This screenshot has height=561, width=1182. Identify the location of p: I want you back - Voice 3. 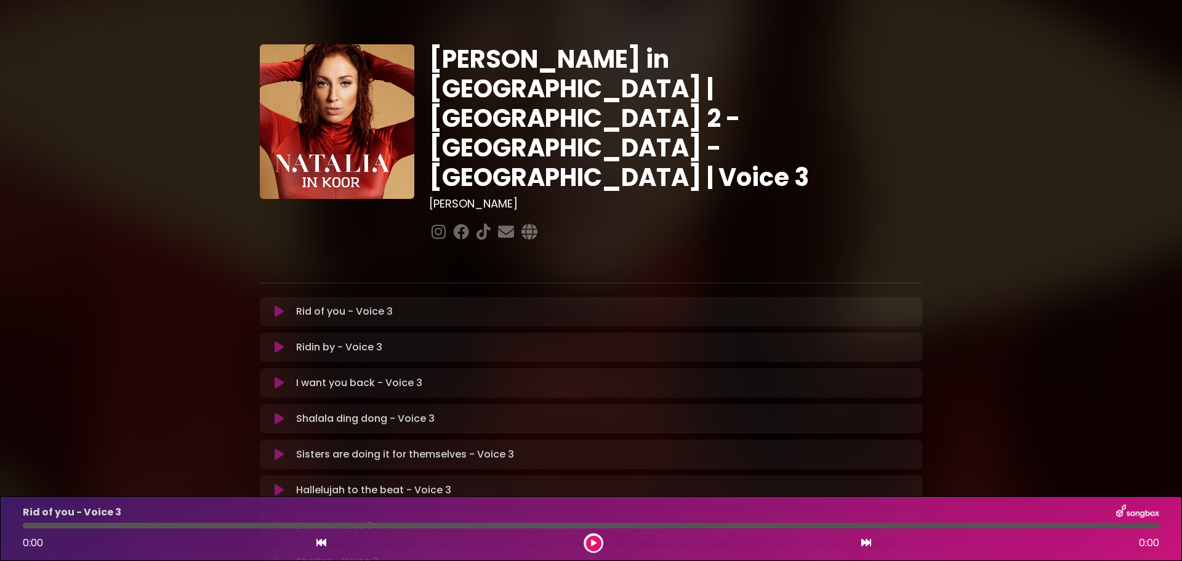
(359, 383).